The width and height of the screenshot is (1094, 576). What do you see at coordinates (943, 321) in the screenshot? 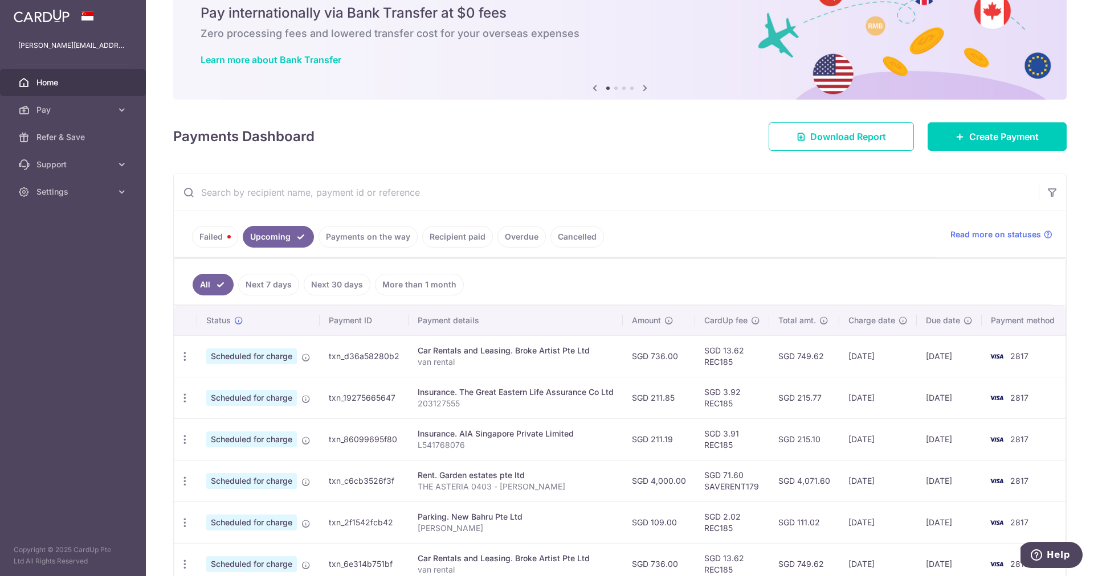
I see `span: Due date` at bounding box center [943, 321].